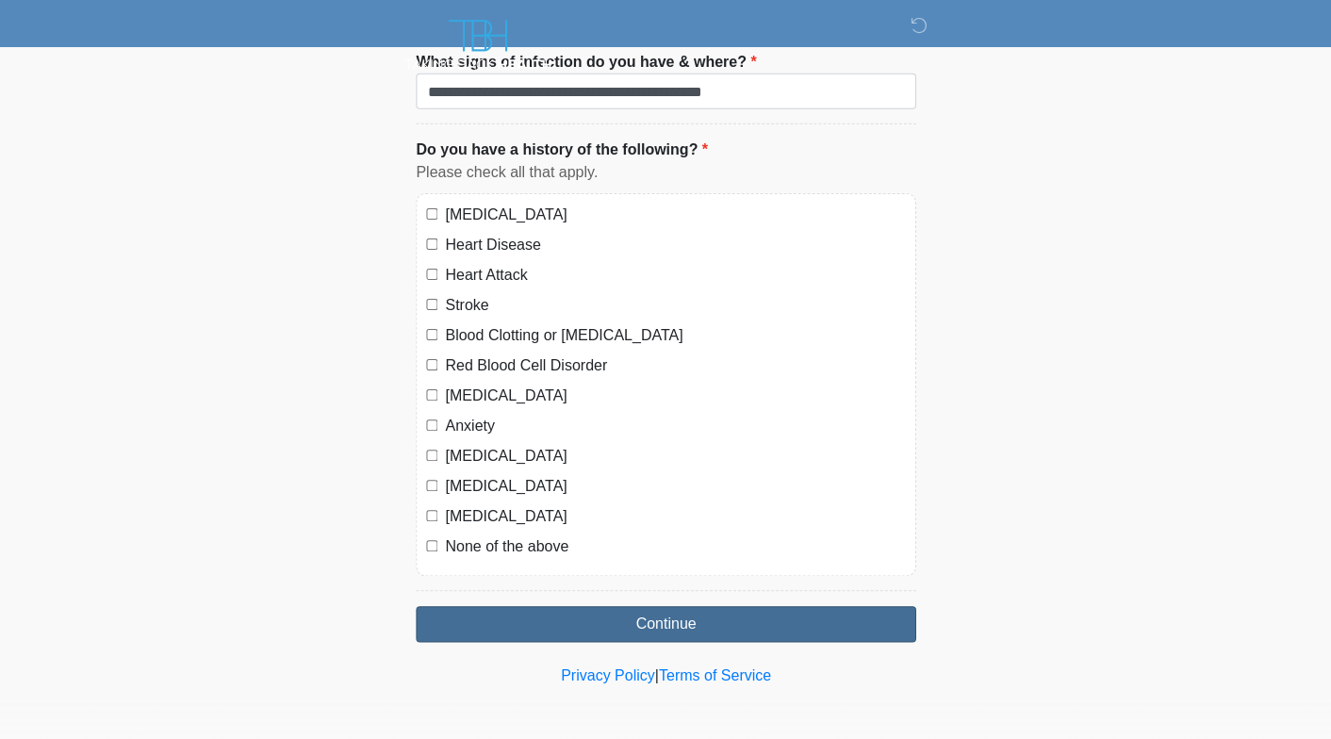 This screenshot has height=739, width=1331. I want to click on input: Anxiety, so click(432, 425).